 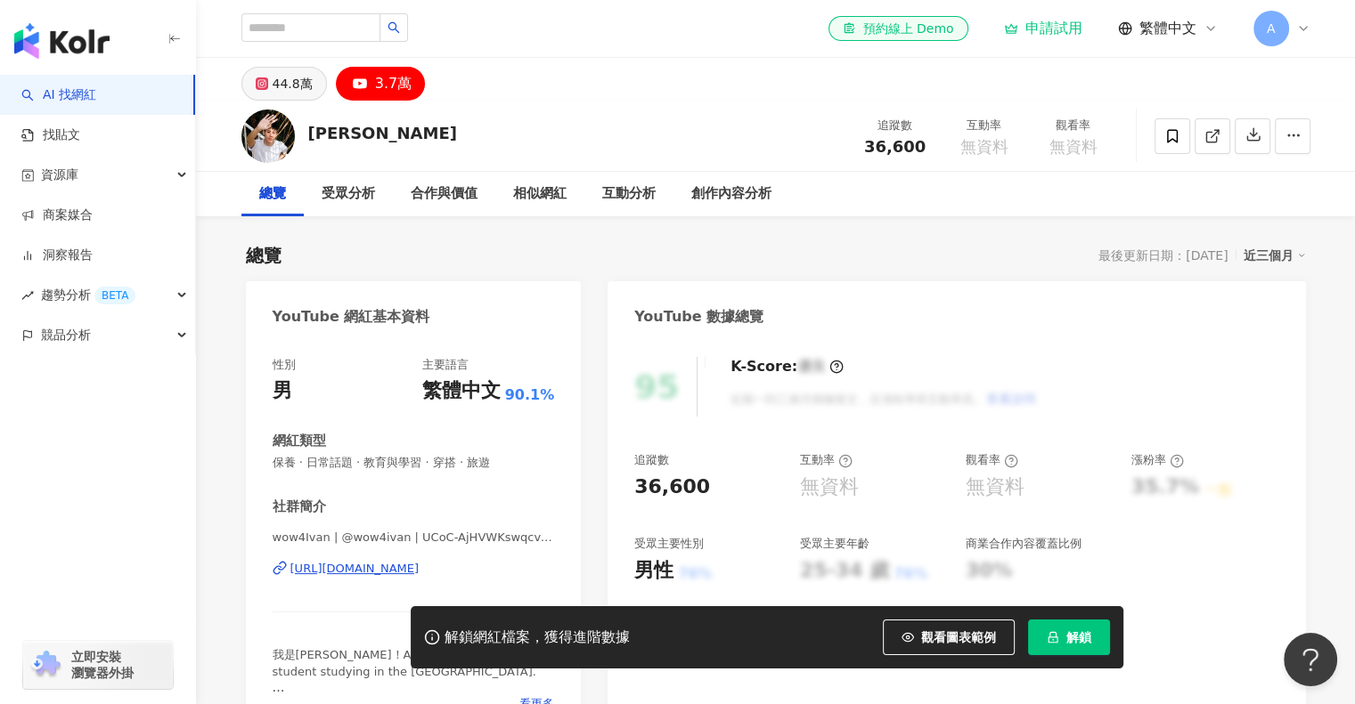 What do you see at coordinates (834, 544) in the screenshot?
I see `div: 受眾主要年齡` at bounding box center [834, 544].